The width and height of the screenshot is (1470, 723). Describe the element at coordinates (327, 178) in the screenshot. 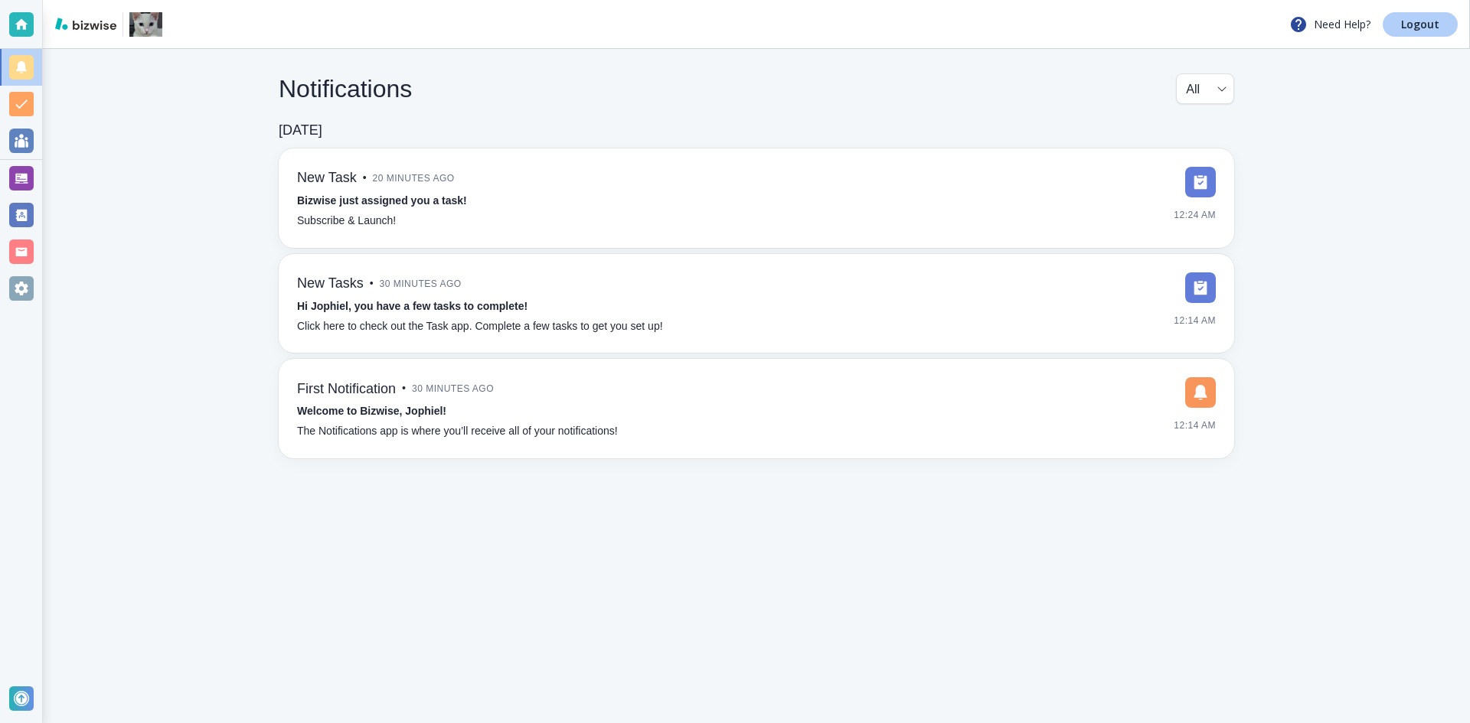

I see `h6: New Task` at that location.